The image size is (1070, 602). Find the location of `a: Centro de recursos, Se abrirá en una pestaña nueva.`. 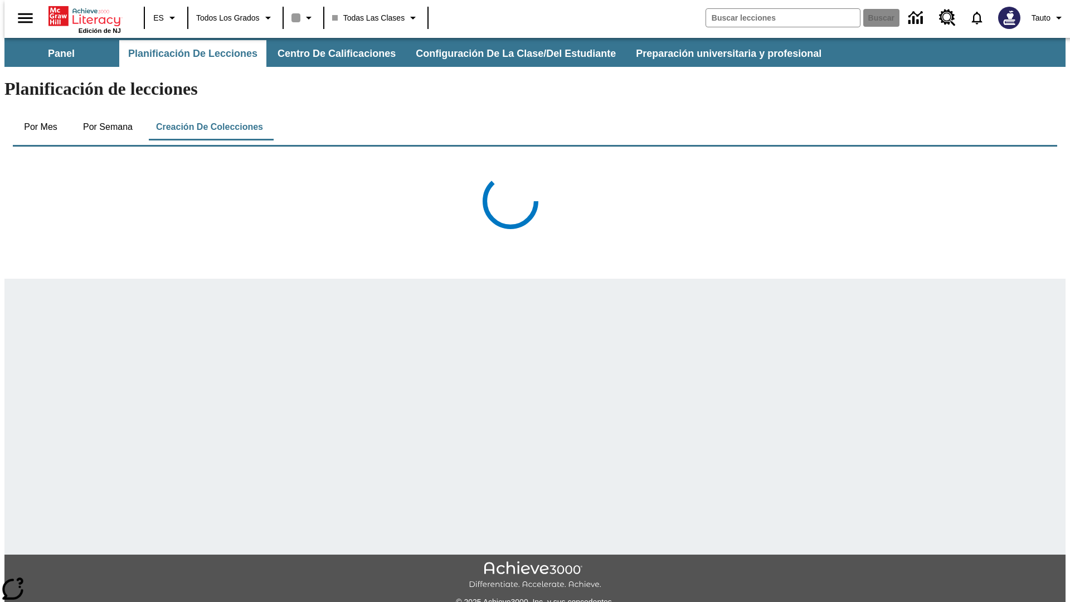

a: Centro de recursos, Se abrirá en una pestaña nueva. is located at coordinates (948, 18).